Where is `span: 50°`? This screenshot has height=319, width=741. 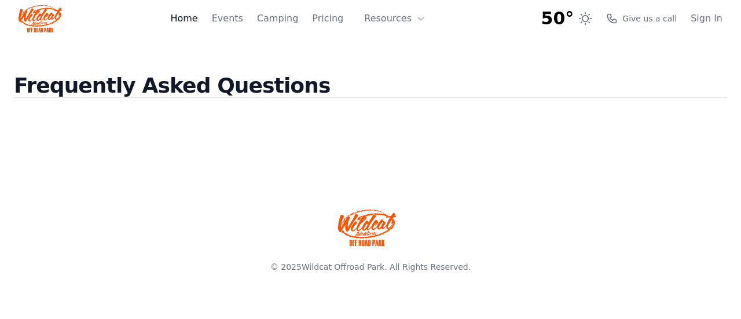 span: 50° is located at coordinates (558, 19).